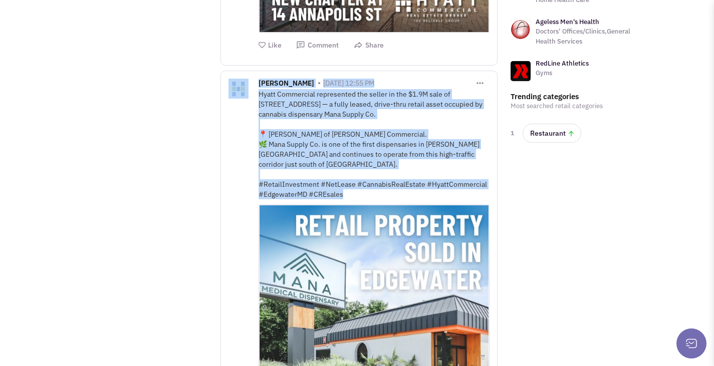  Describe the element at coordinates (589, 37) in the screenshot. I see `p: Doctors’ Offices/Clinics,General Health Services` at that location.